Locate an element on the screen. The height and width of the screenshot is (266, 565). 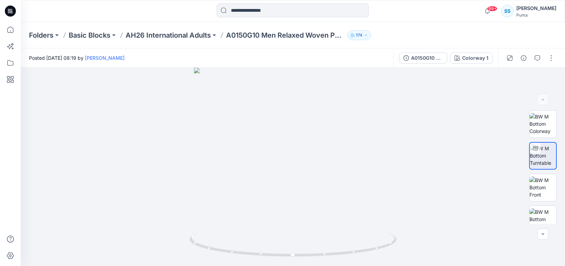
p: 174 is located at coordinates (359, 35).